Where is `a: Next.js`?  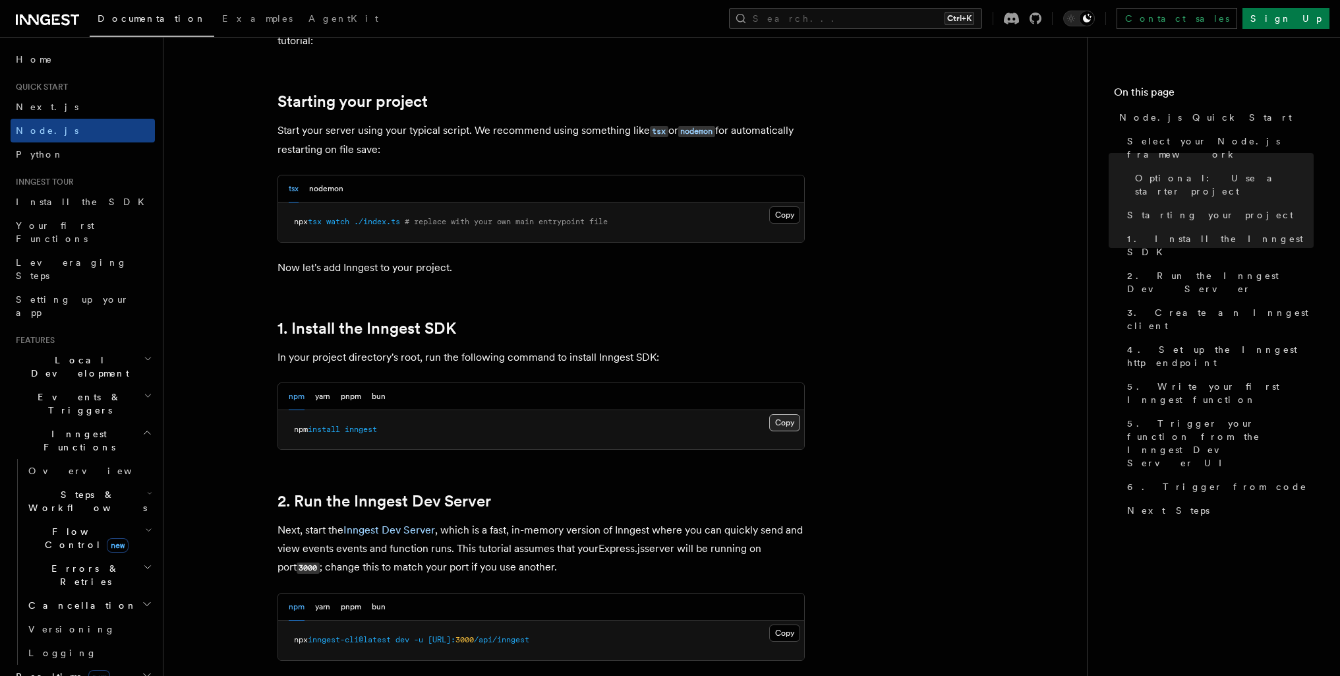 a: Next.js is located at coordinates (82, 107).